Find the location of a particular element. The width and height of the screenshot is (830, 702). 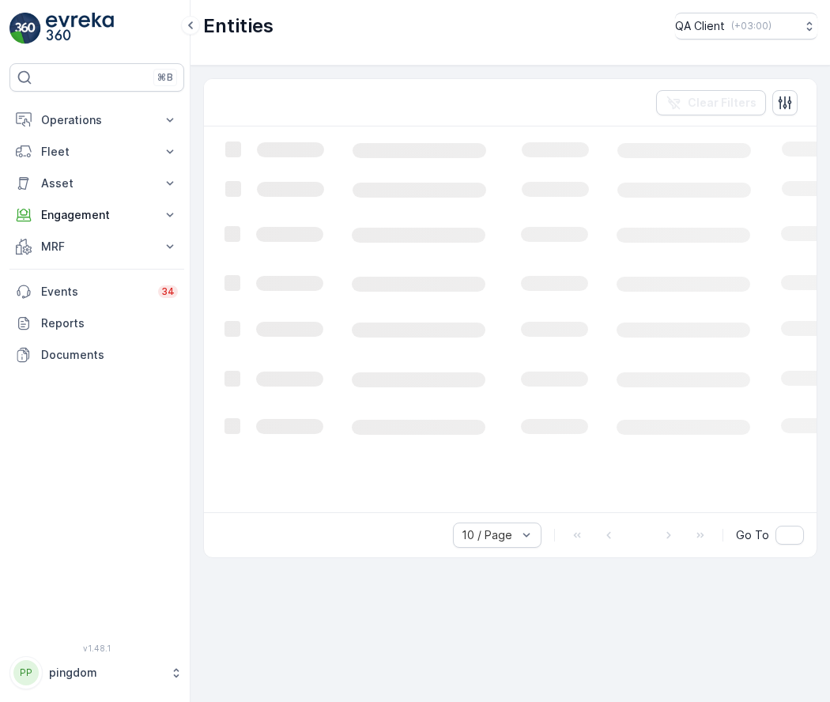

a: Reports is located at coordinates (96, 323).